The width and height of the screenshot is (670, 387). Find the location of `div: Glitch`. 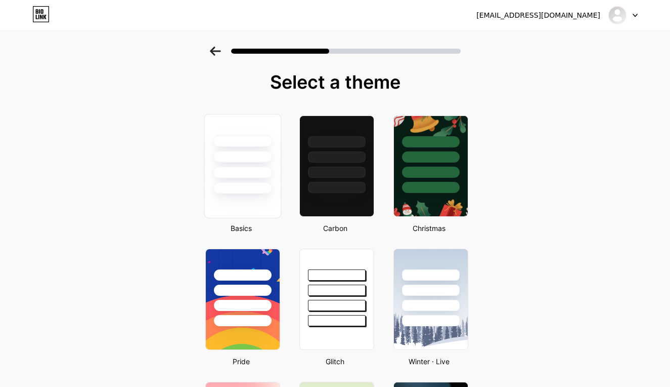

div: Glitch is located at coordinates (335, 361).